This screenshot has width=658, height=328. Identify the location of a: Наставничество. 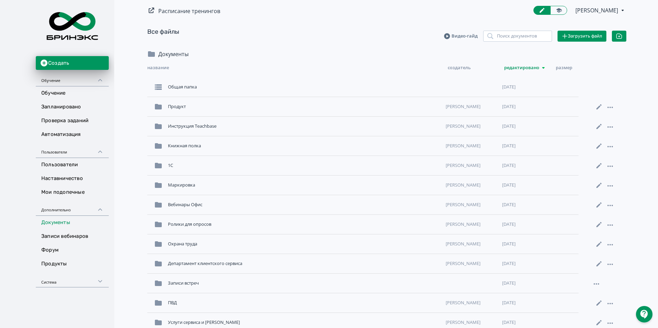
(72, 179).